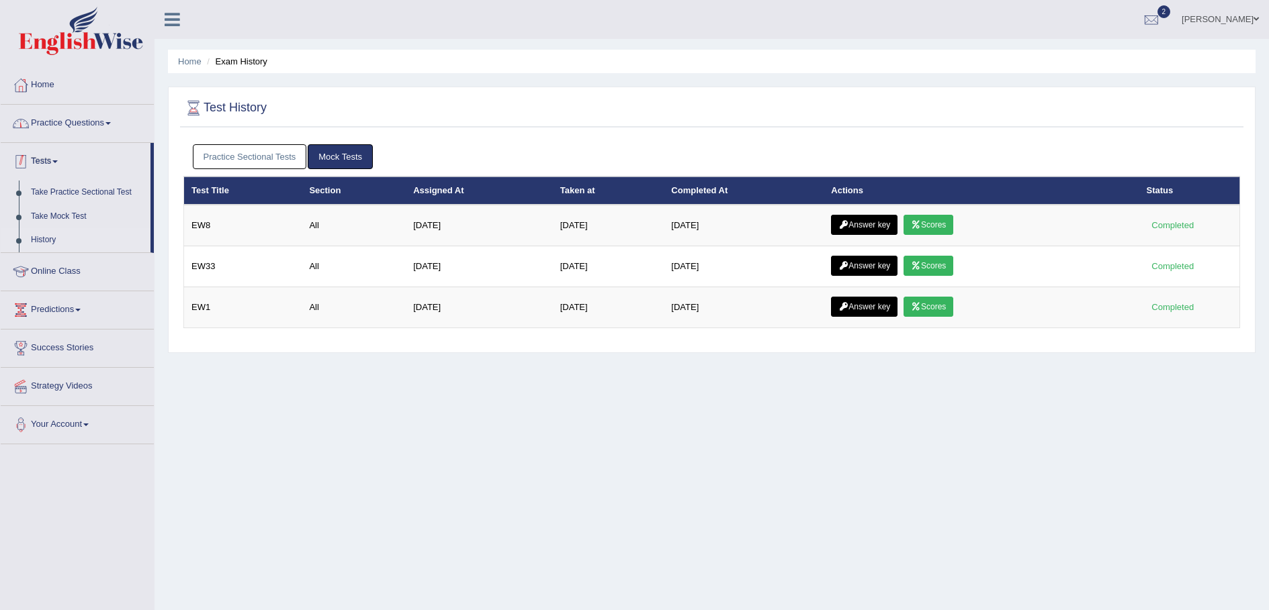 The height and width of the screenshot is (610, 1269). I want to click on a: Practice Questions, so click(77, 122).